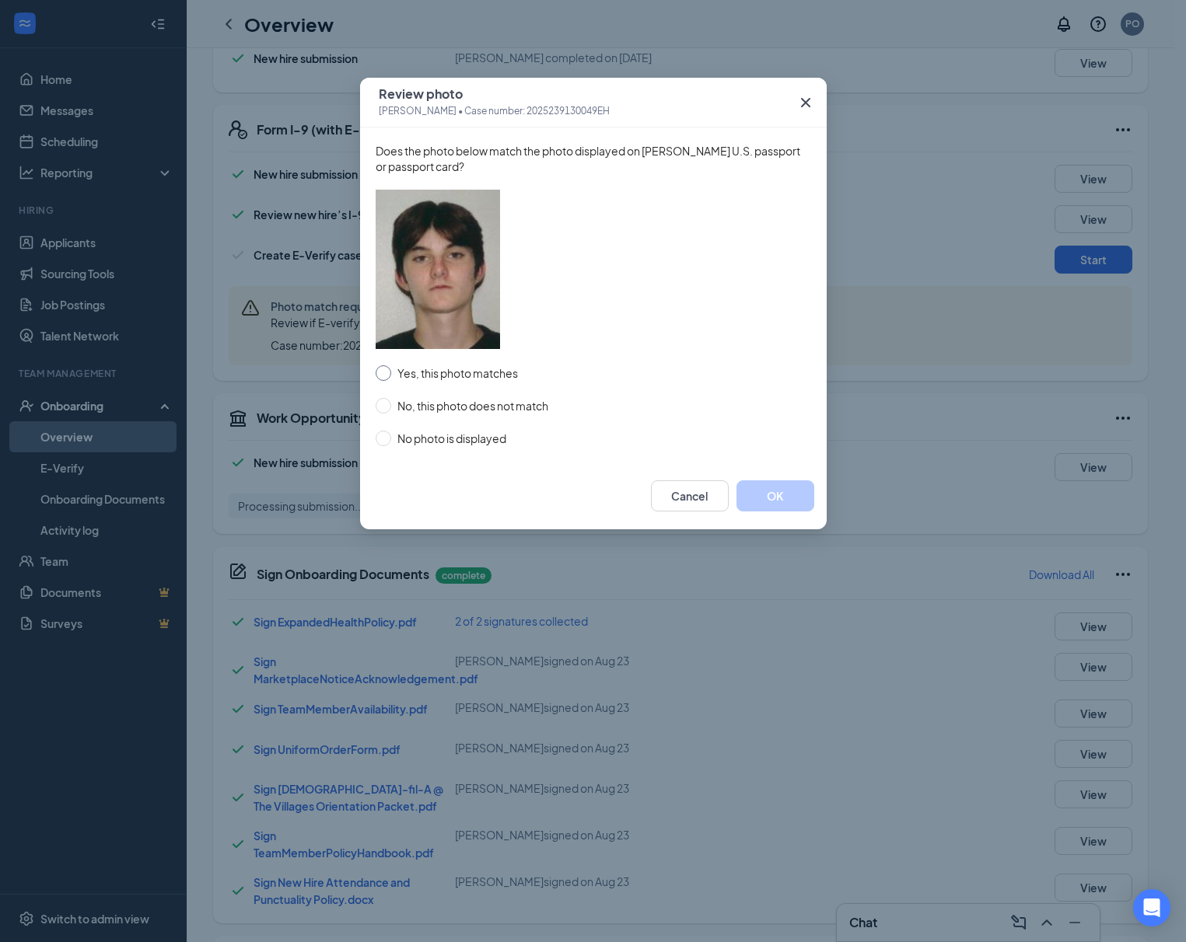 The height and width of the screenshot is (942, 1186). Describe the element at coordinates (438, 269) in the screenshot. I see `img: employee` at that location.